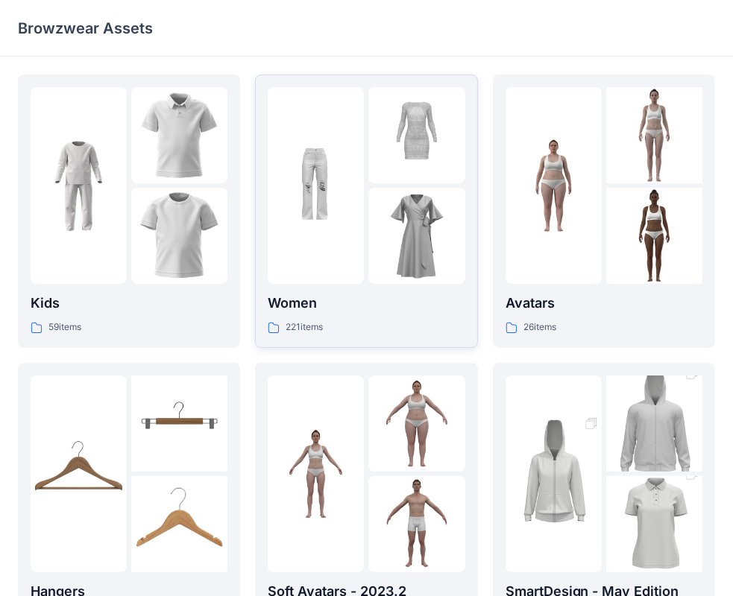 This screenshot has height=596, width=733. I want to click on p: Kids, so click(129, 303).